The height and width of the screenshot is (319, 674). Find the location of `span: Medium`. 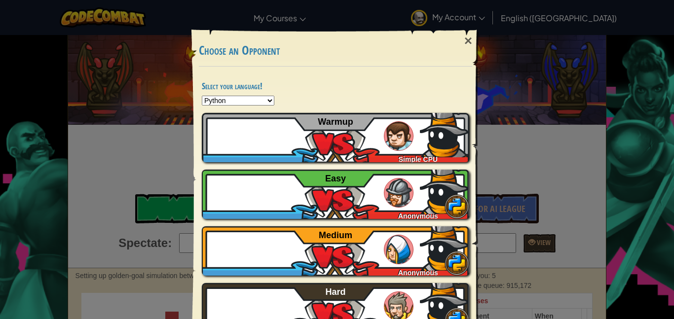

span: Medium is located at coordinates (336, 236).